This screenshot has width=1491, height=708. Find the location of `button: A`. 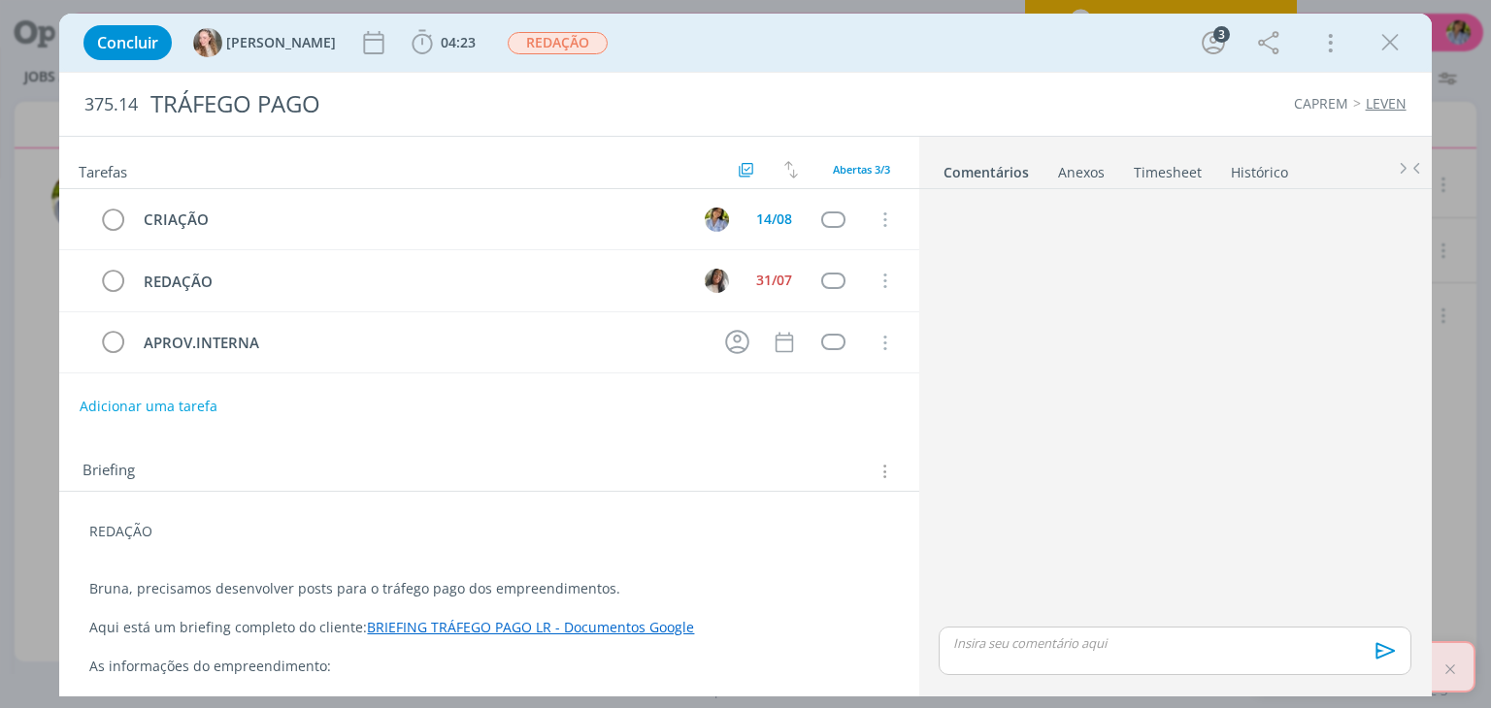

button: A is located at coordinates (717, 219).